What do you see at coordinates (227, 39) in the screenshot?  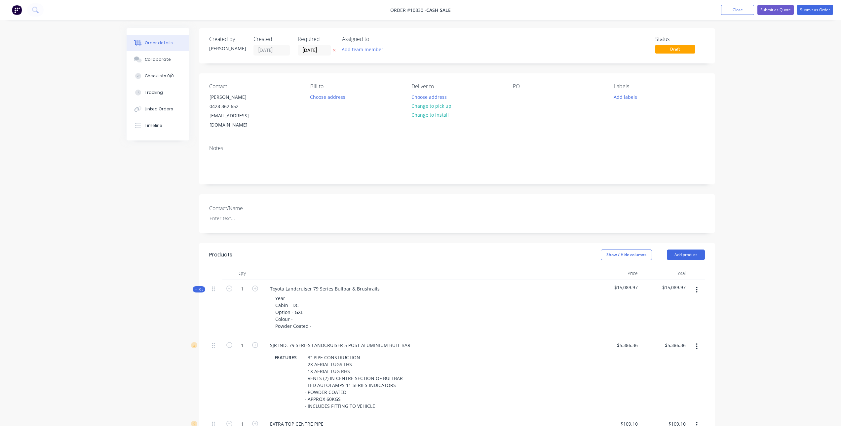 I see `div: Created by` at bounding box center [227, 39].